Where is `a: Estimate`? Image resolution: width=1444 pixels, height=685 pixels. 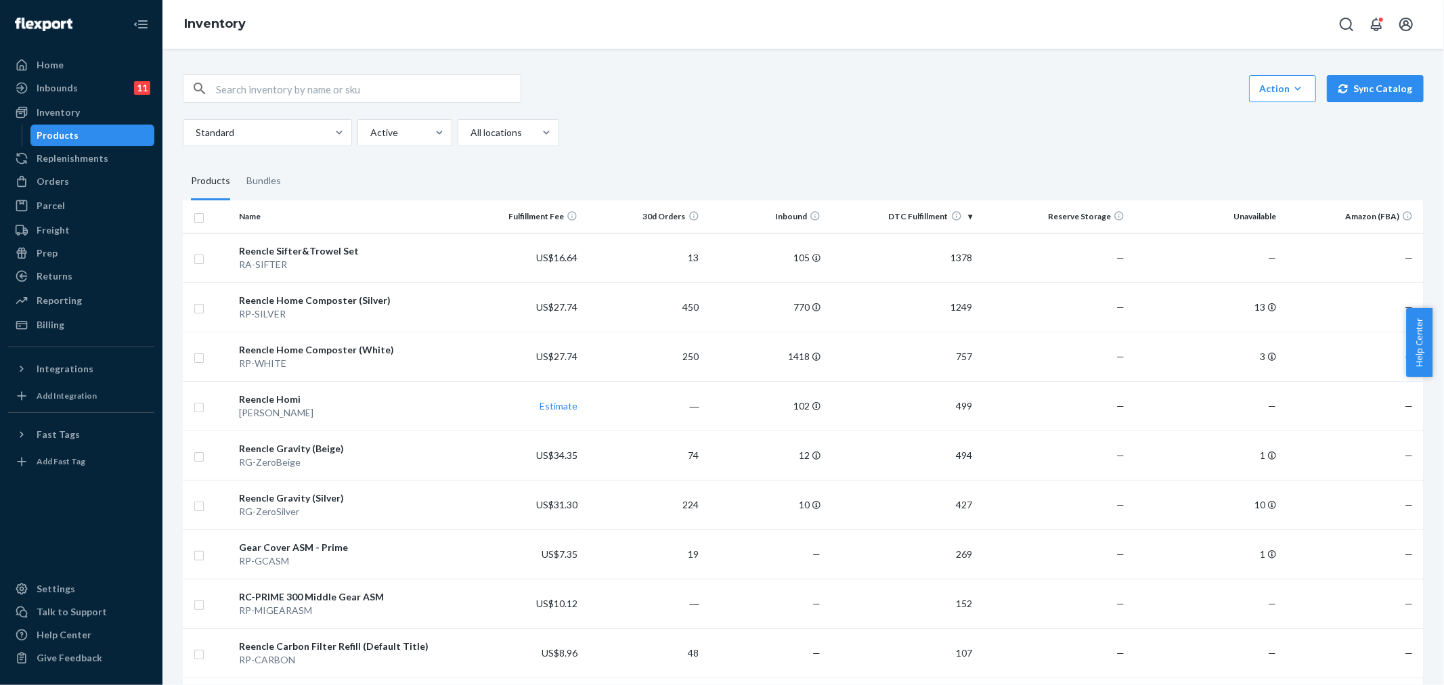 a: Estimate is located at coordinates (558, 405).